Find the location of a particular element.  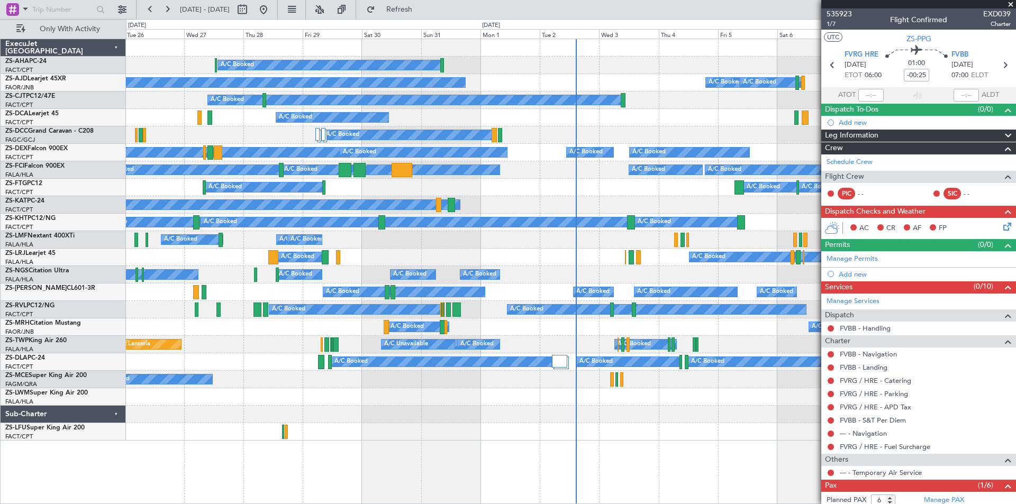

span: FP is located at coordinates (942, 229).